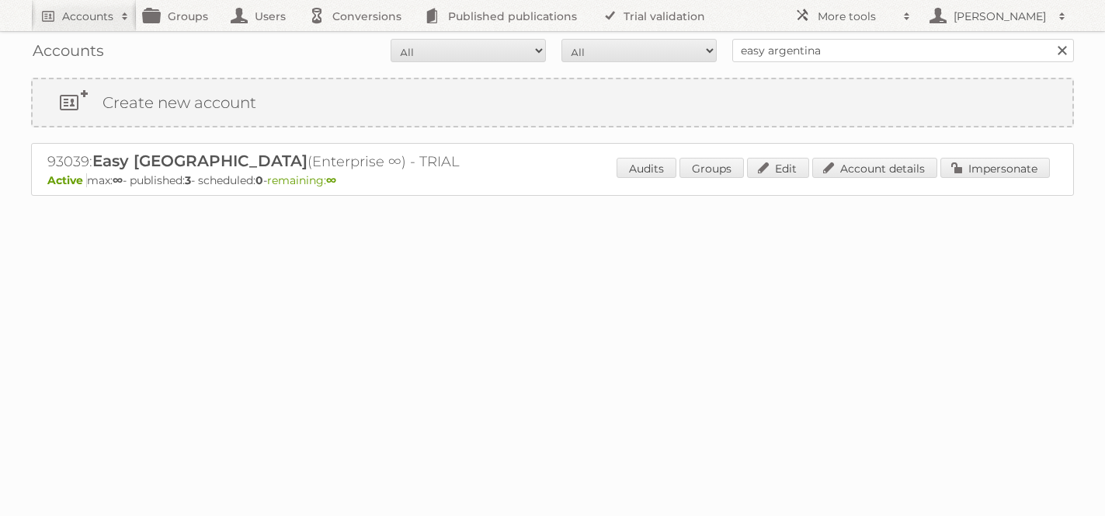 This screenshot has height=516, width=1105. Describe the element at coordinates (646, 168) in the screenshot. I see `a: Audits` at that location.